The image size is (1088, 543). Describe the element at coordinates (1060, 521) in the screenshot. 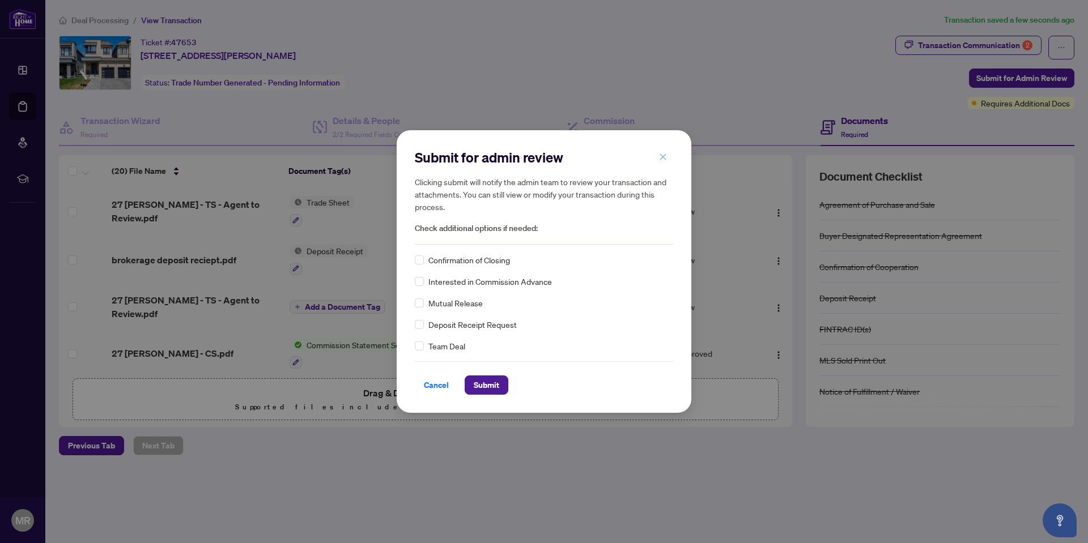

I see `button: Open asap` at that location.